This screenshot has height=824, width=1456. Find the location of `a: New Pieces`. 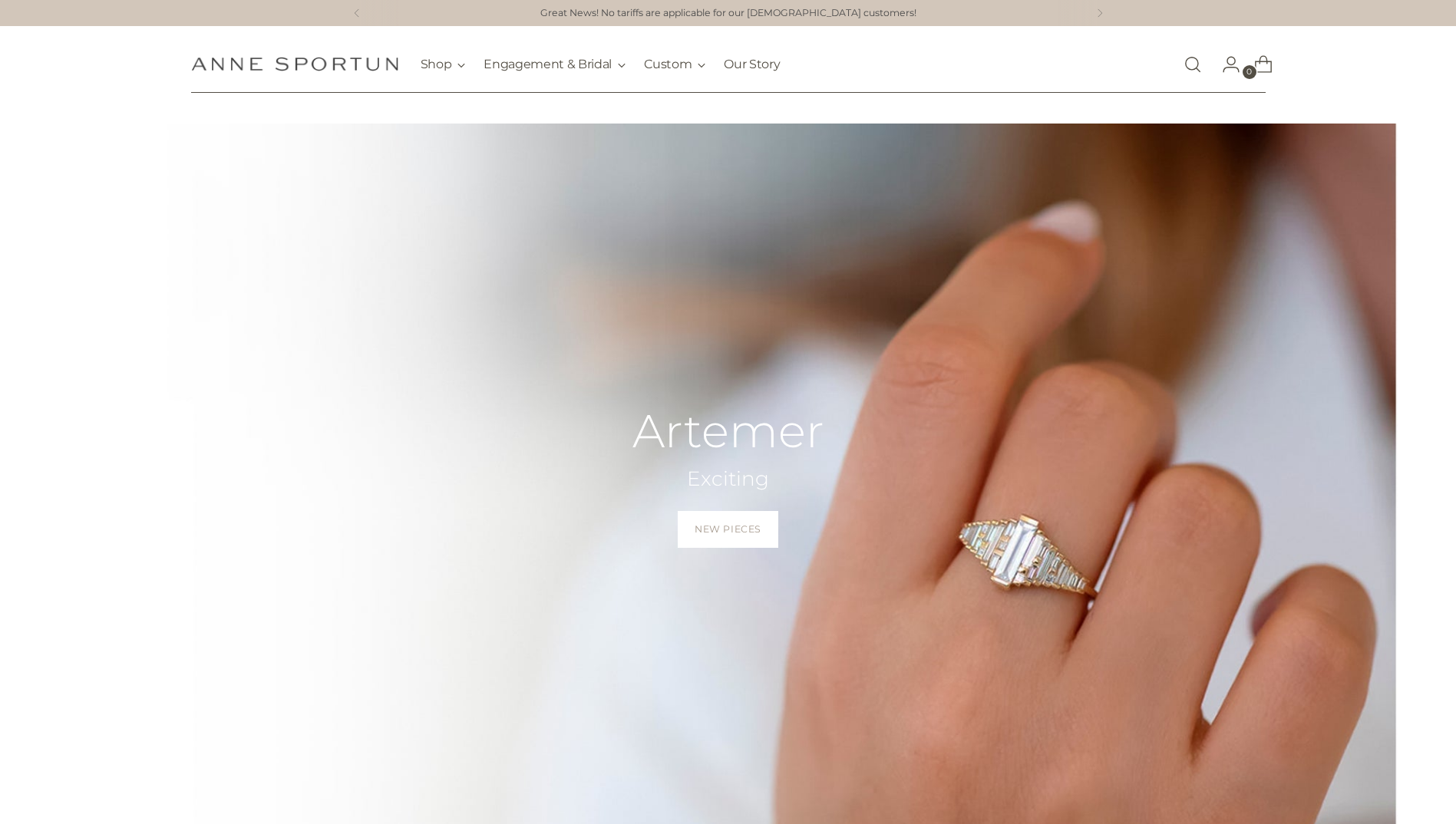

a: New Pieces is located at coordinates (728, 529).